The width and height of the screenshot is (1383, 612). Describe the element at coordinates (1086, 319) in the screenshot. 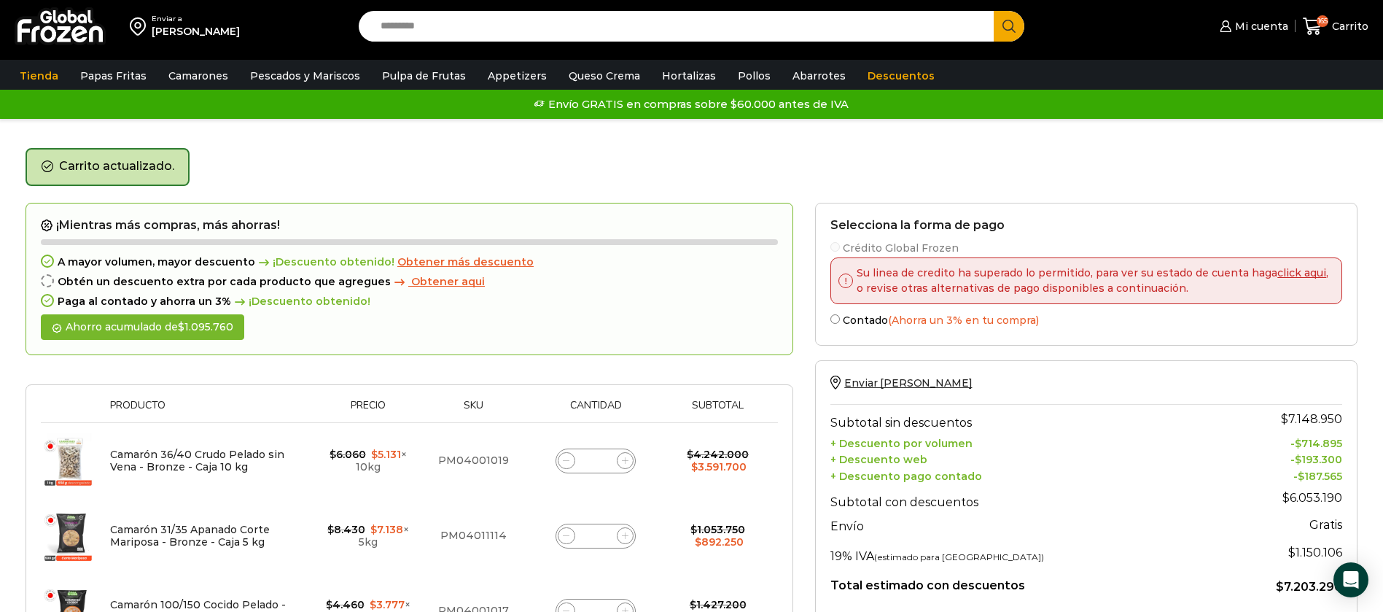

I see `label: Contado` at that location.